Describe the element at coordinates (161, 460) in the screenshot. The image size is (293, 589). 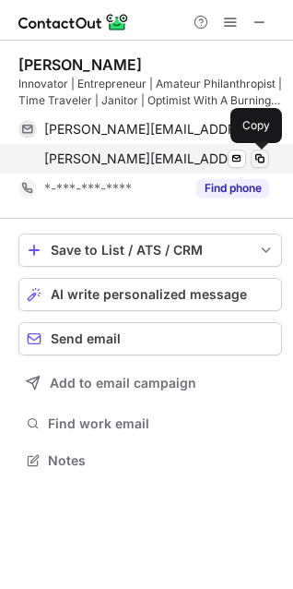
I see `span: Notes` at that location.